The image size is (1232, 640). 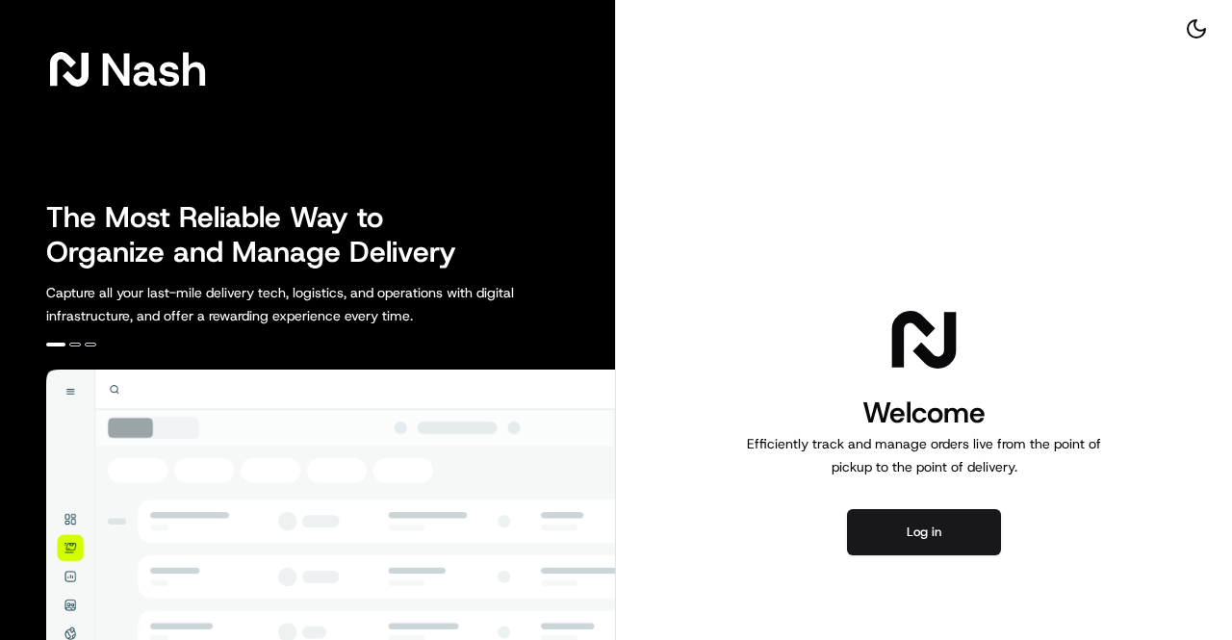 What do you see at coordinates (924, 455) in the screenshot?
I see `p: Efficiently track and manage orders live from the point of pickup to the point of delivery.` at bounding box center [924, 455].